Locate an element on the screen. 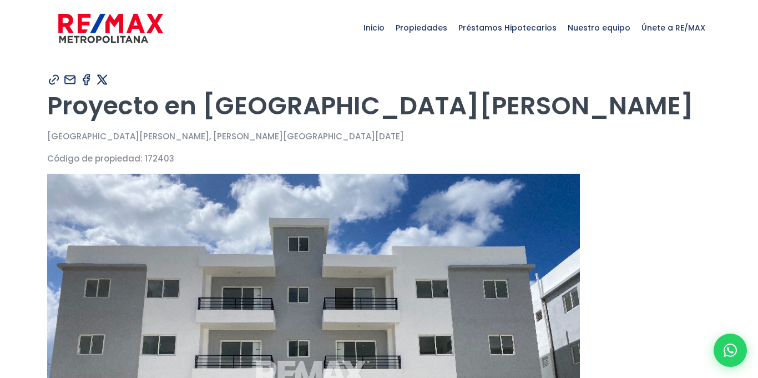  span: Nuestro equipo is located at coordinates (599, 28).